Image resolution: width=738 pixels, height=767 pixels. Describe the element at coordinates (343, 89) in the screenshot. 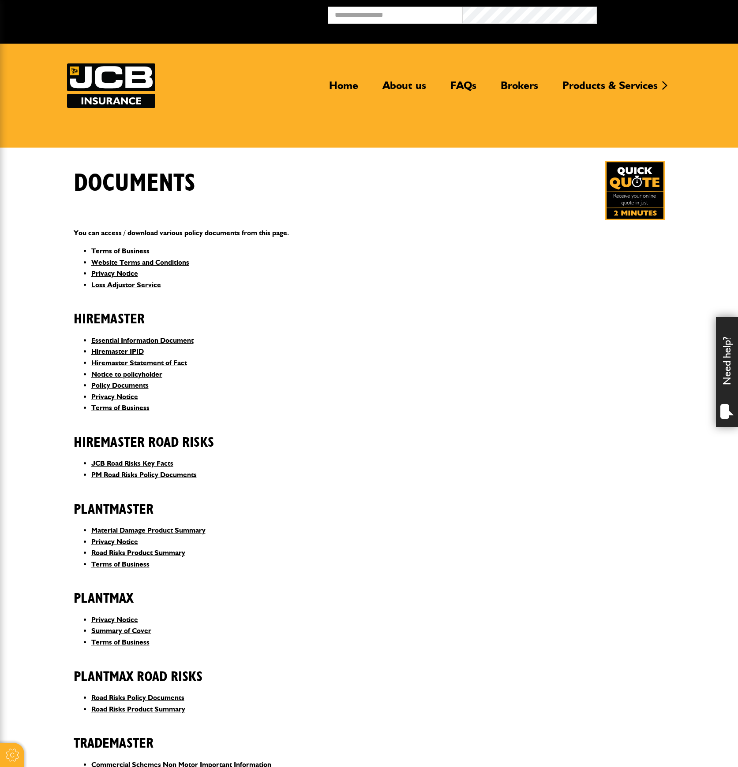

I see `a: Home` at that location.